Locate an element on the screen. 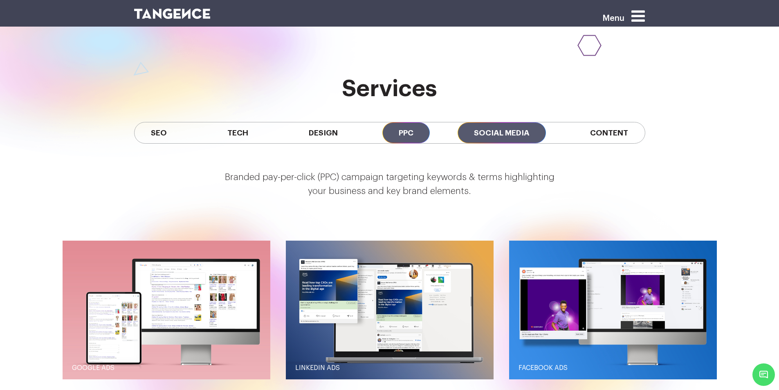 This screenshot has width=779, height=390. span: Google Ads is located at coordinates (93, 368).